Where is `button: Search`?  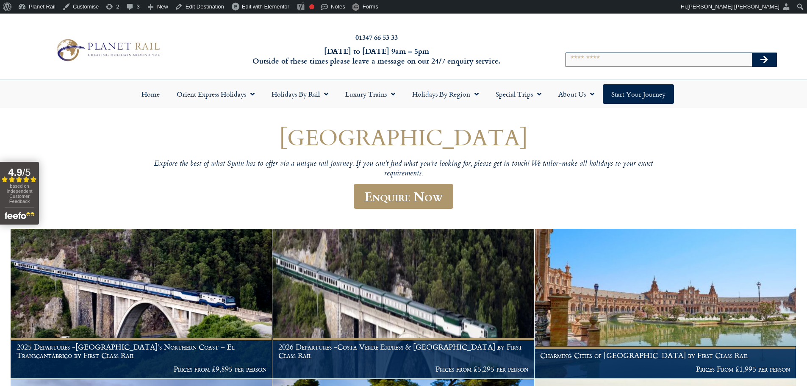 button: Search is located at coordinates (764, 60).